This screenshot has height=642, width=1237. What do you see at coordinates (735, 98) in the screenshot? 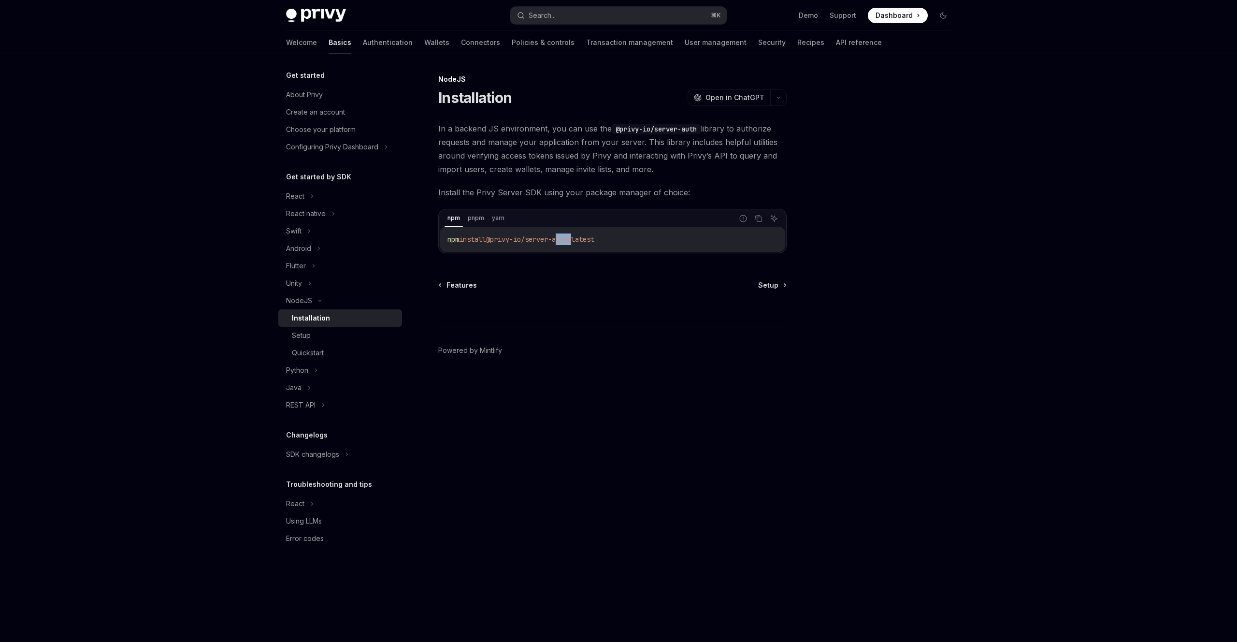
I see `span: Open in ChatGPT` at bounding box center [735, 98].